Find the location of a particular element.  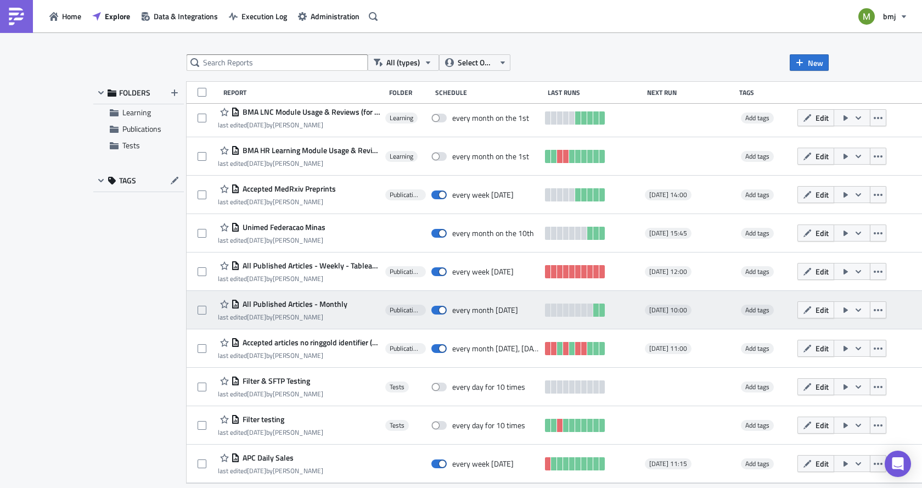

div: every month on the 10th is located at coordinates (493, 233).